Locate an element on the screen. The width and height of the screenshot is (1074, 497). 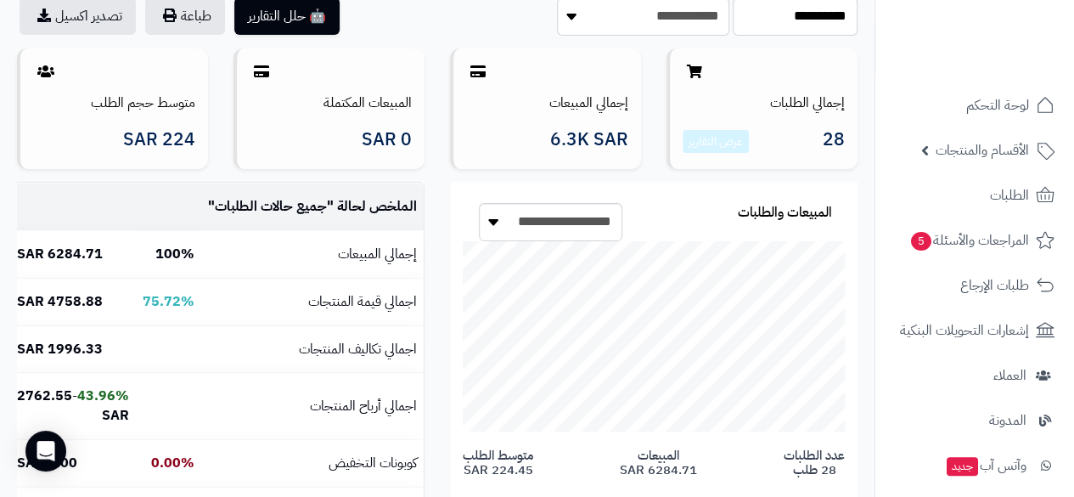
span: جميع حالات الطلبات is located at coordinates (271, 206).